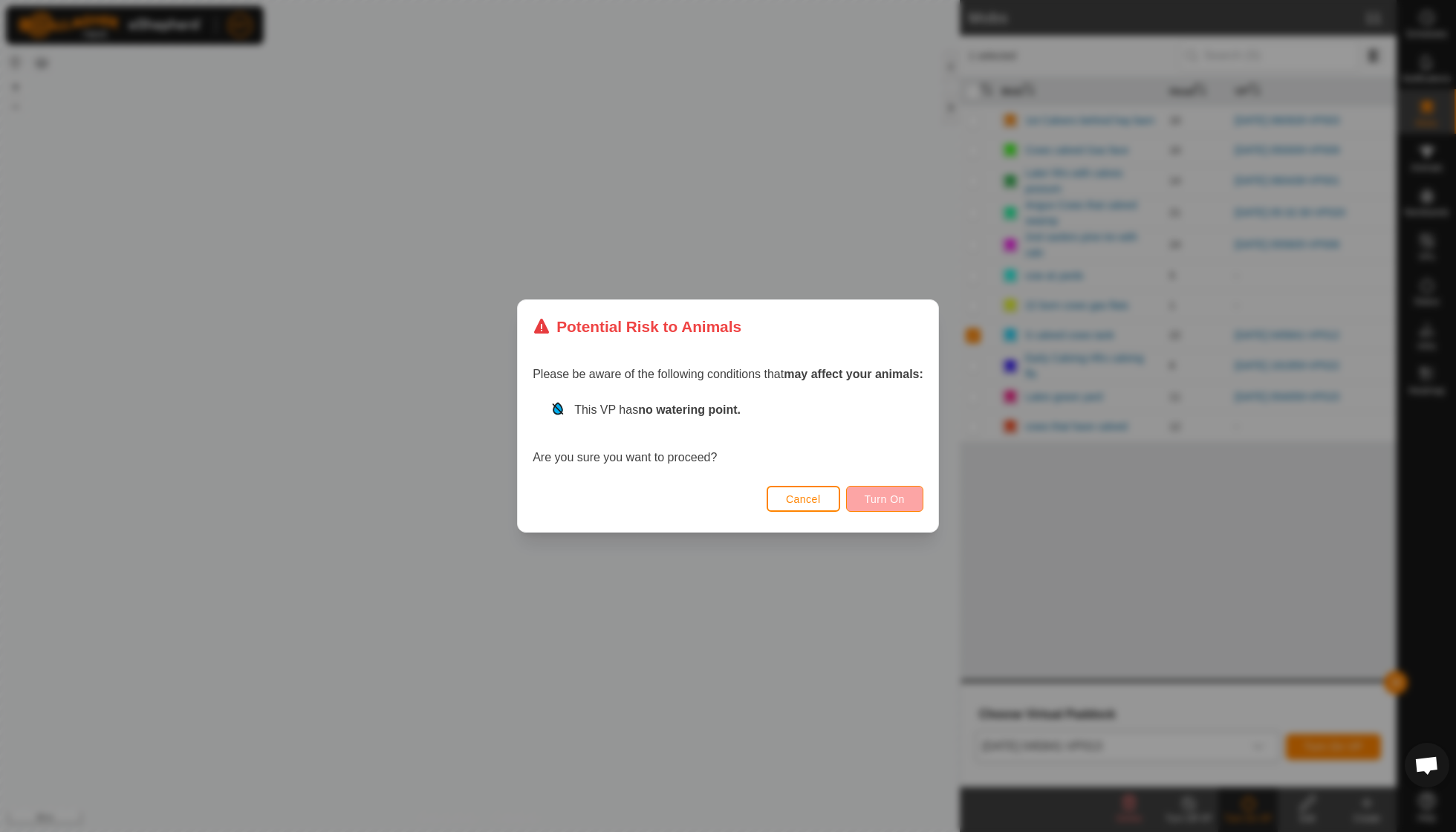 This screenshot has height=832, width=1456. Describe the element at coordinates (1426, 765) in the screenshot. I see `div: Open chat` at that location.